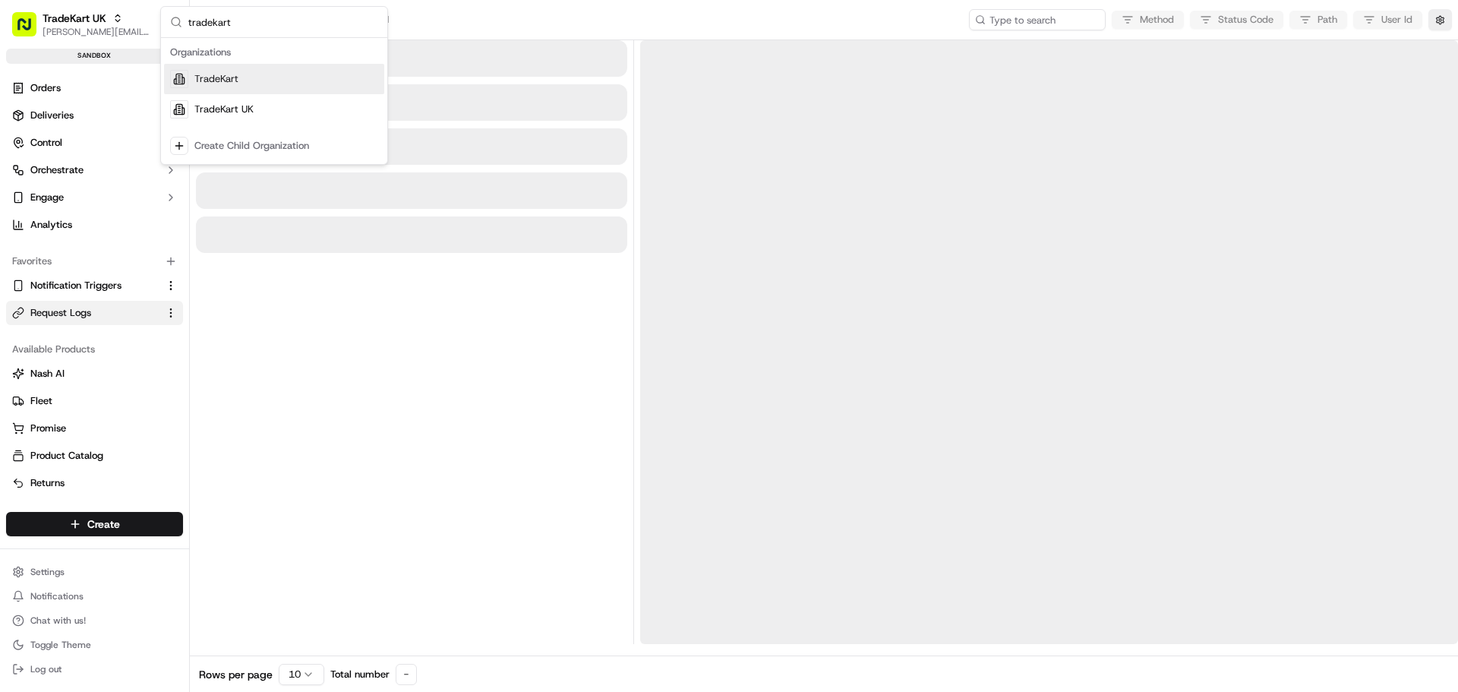 This screenshot has height=692, width=1458. What do you see at coordinates (46, 669) in the screenshot?
I see `span: Log out` at bounding box center [46, 669].